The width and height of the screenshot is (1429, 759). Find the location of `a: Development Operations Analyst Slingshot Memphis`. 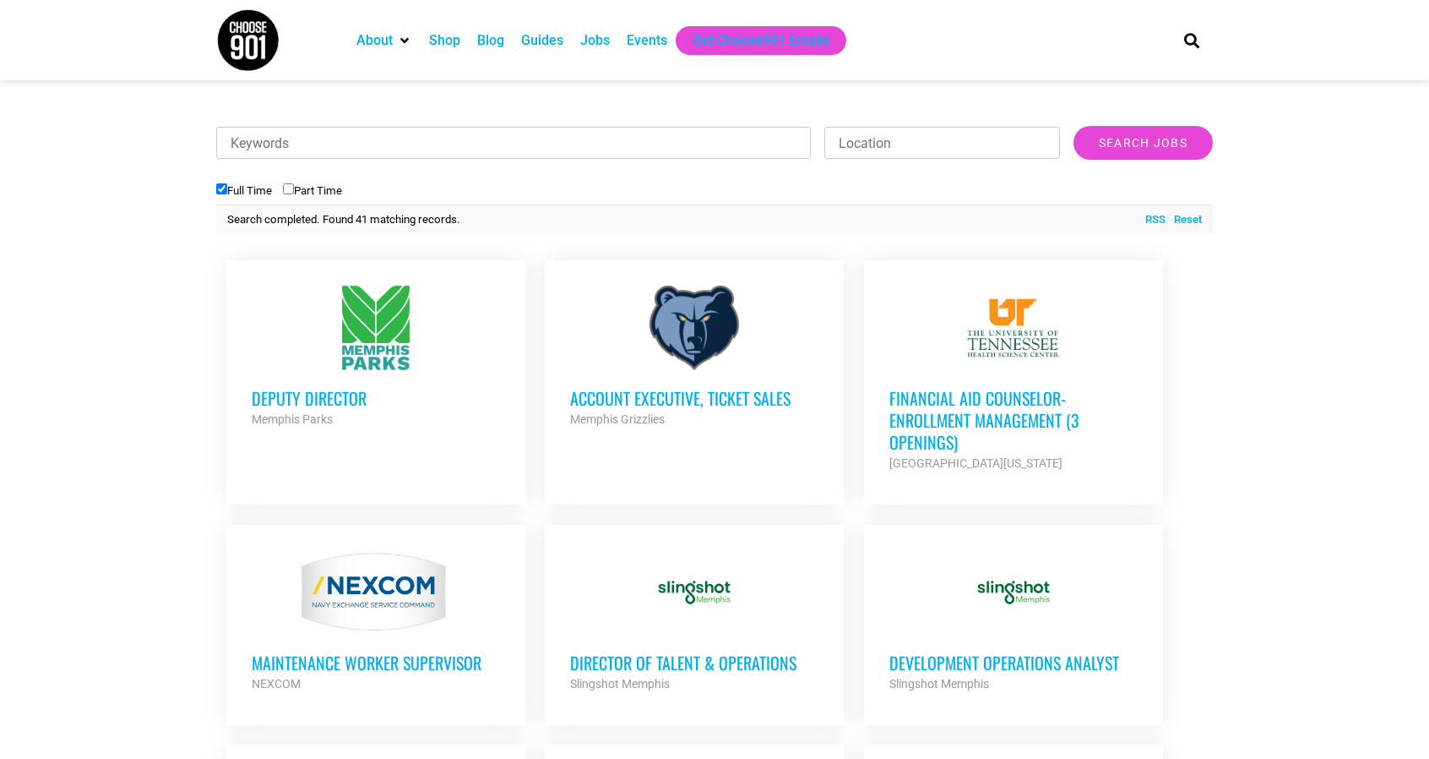

a: Development Operations Analyst Slingshot Memphis is located at coordinates (1014, 622).